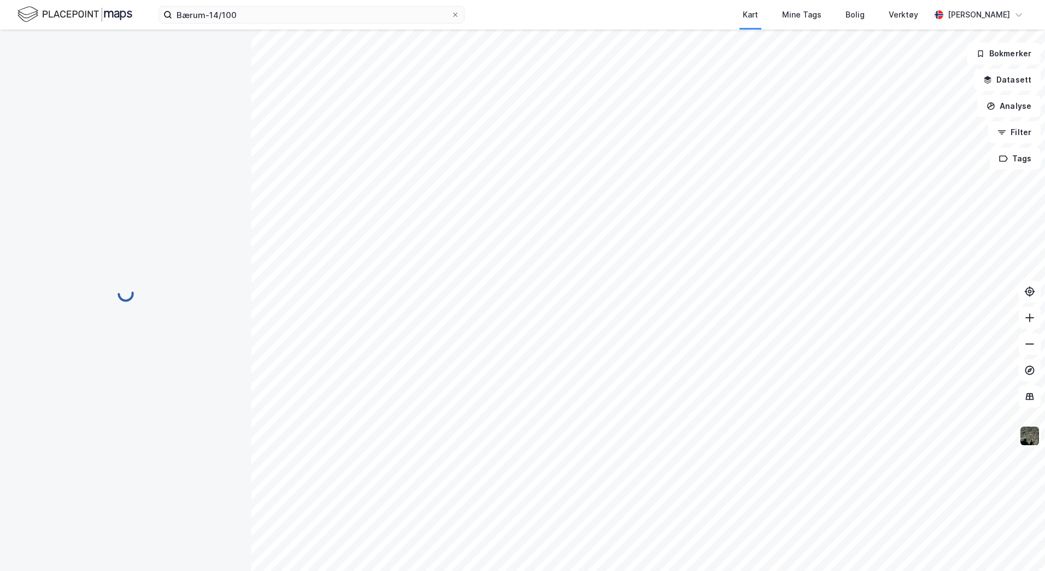 This screenshot has width=1045, height=571. Describe the element at coordinates (126, 293) in the screenshot. I see `img: spinner.a6d8c91a73a9ac5275cf975e30b51cfb.svg` at that location.